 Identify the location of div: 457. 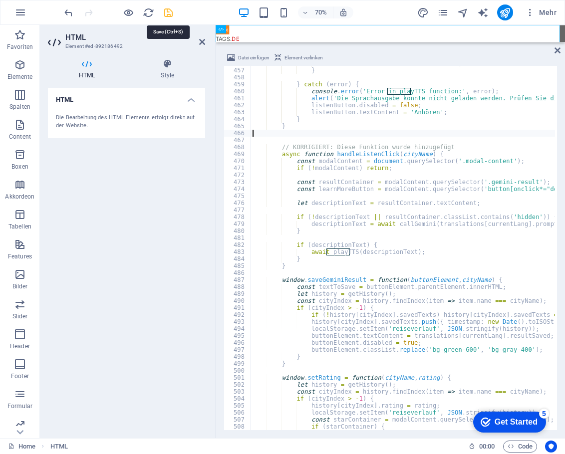
(238, 70).